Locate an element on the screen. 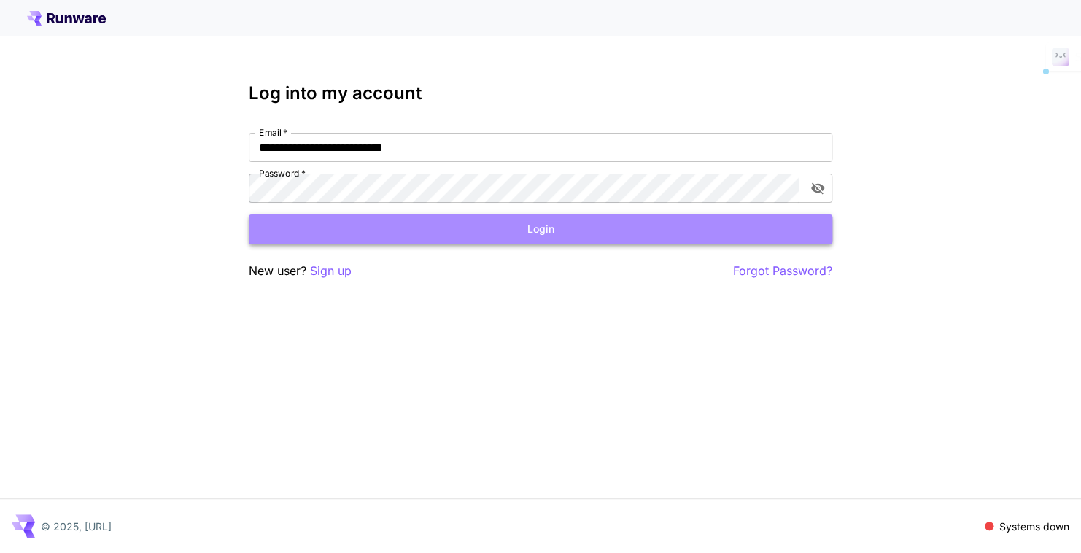 This screenshot has height=553, width=1081. button: Sign up is located at coordinates (330, 271).